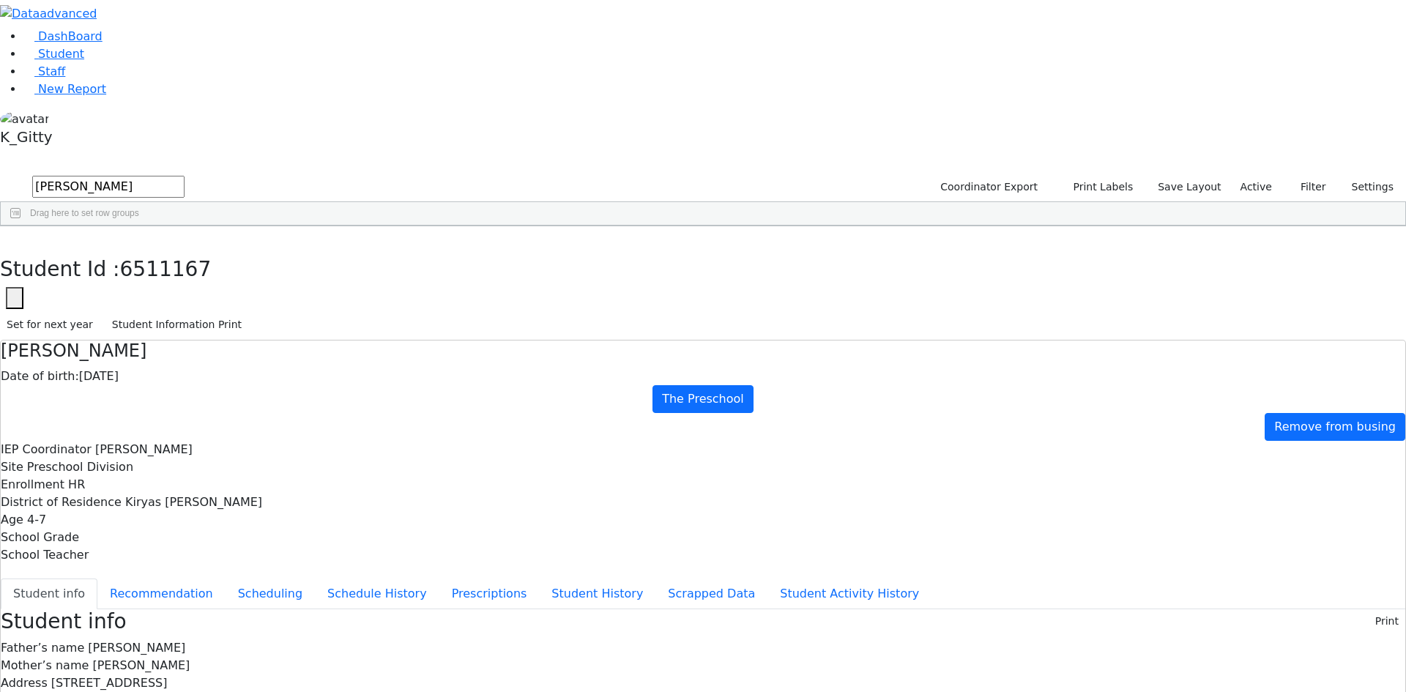 The height and width of the screenshot is (692, 1406). What do you see at coordinates (270, 594) in the screenshot?
I see `button: Scheduling` at bounding box center [270, 594].